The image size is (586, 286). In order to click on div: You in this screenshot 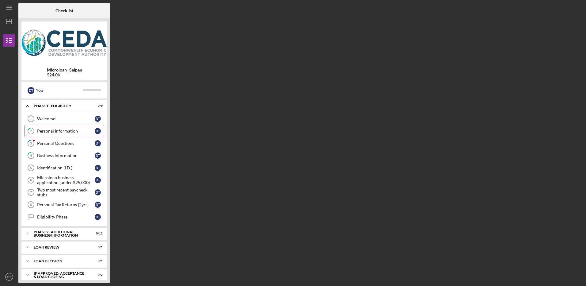, I will do `click(59, 90)`.